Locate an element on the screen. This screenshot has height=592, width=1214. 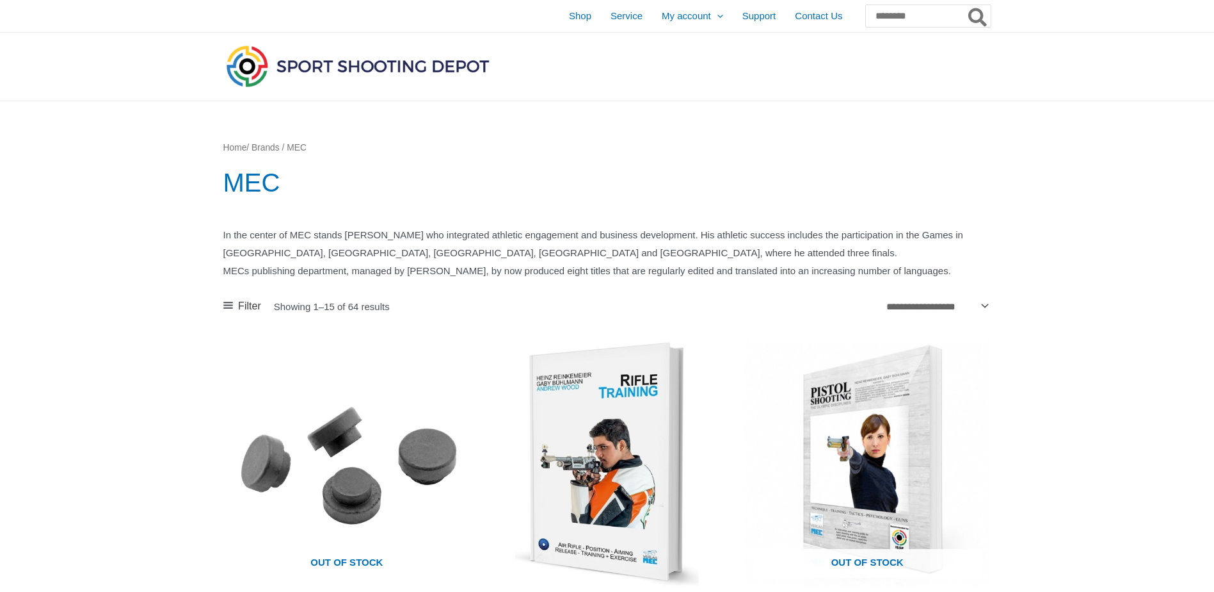
img: Book - Pistol Shooting is located at coordinates (867, 463).